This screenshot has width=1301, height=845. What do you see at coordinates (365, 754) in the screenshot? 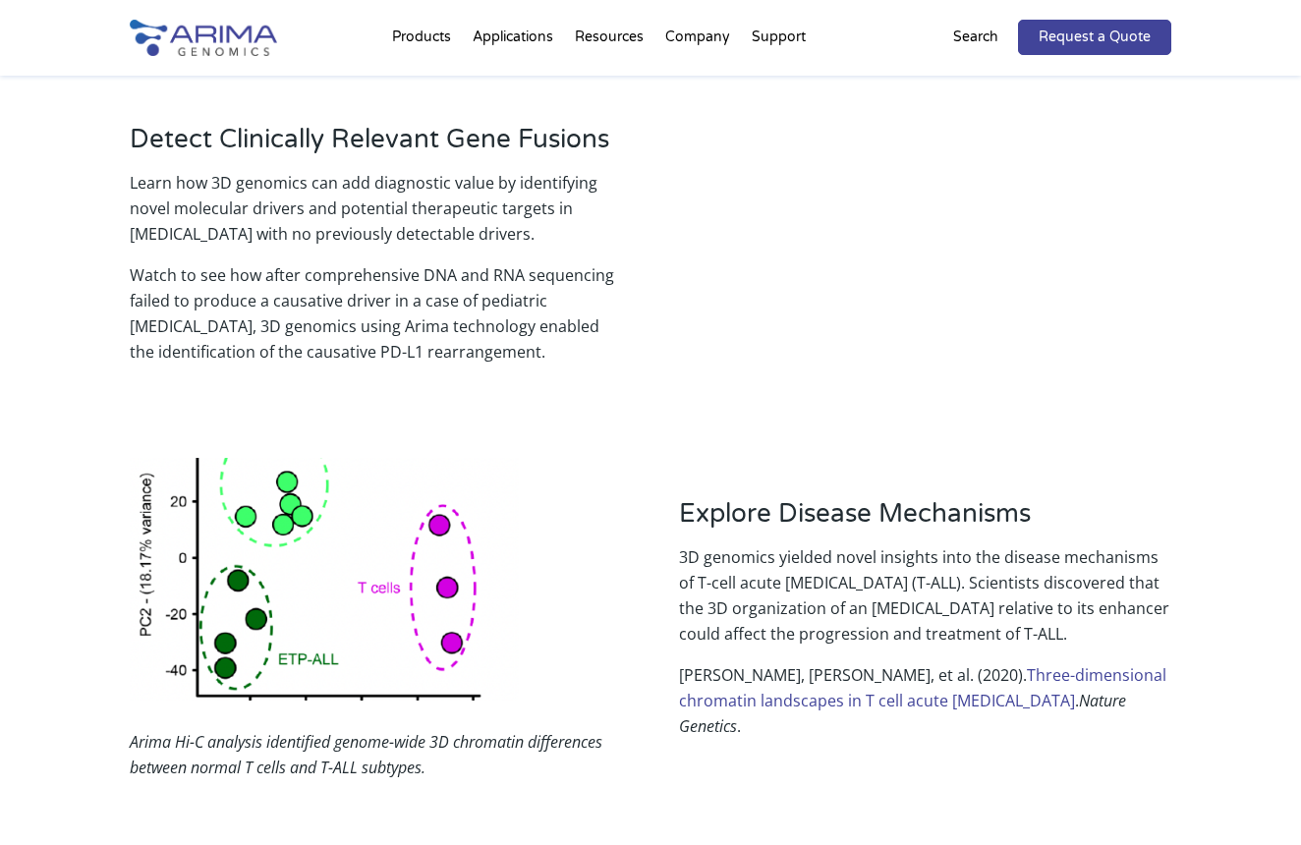
I see `em: Arima Hi-C analysis identified genome-wide 3D chromatin differences between normal T cells and T-...` at bounding box center [365, 754].